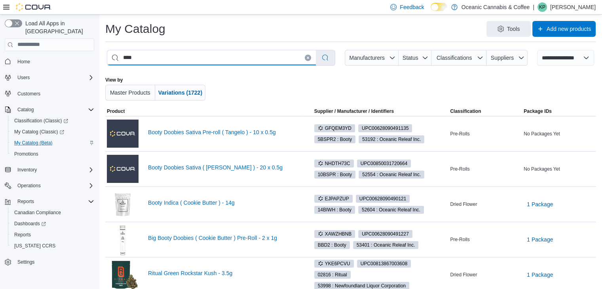 This screenshot has height=289, width=602. Describe the element at coordinates (29, 94) in the screenshot. I see `a: Customers` at that location.